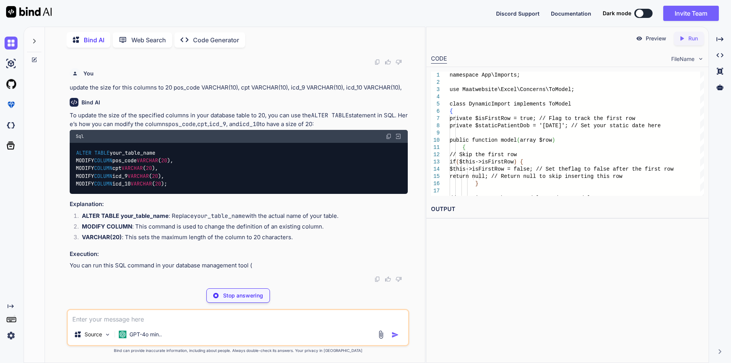  What do you see at coordinates (435, 140) in the screenshot?
I see `div: 10` at bounding box center [435, 140].